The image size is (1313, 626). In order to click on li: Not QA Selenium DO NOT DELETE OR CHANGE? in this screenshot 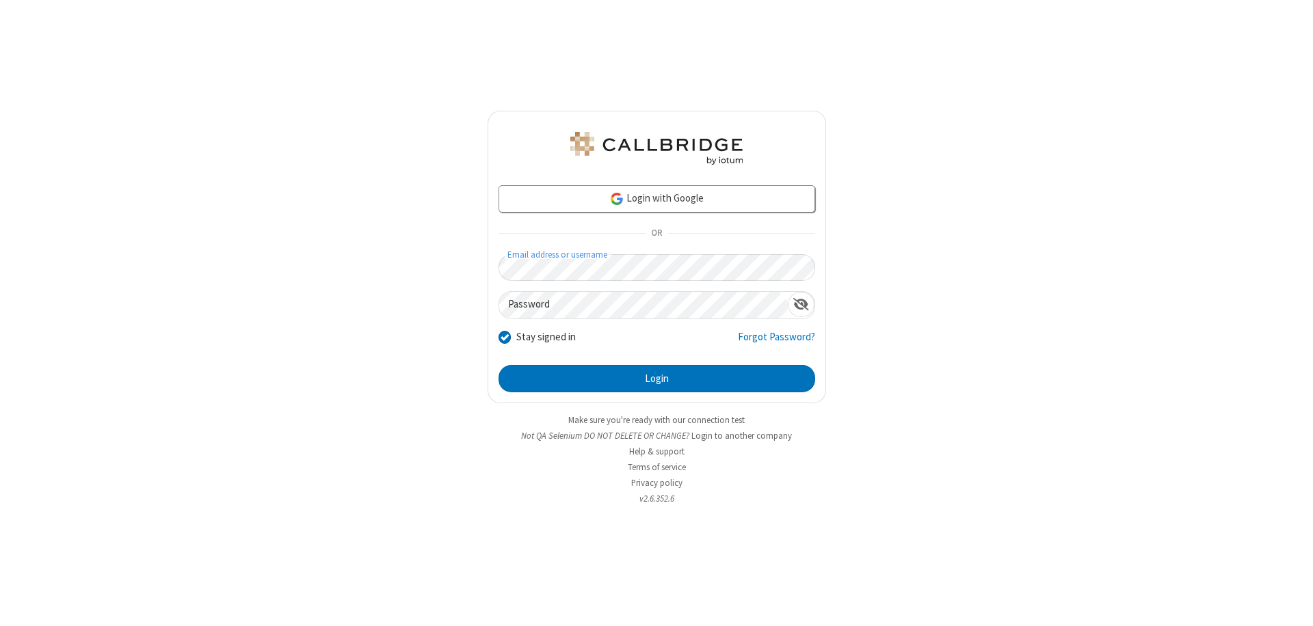, I will do `click(657, 436)`.